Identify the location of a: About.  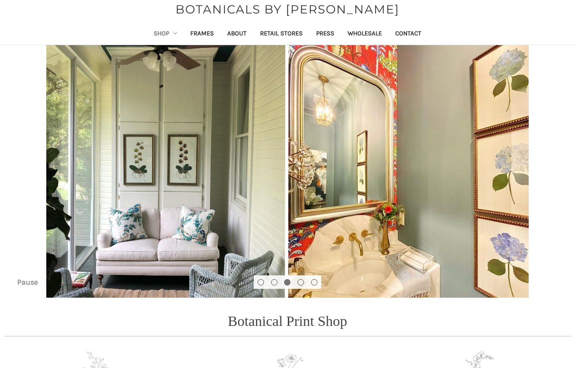
(237, 34).